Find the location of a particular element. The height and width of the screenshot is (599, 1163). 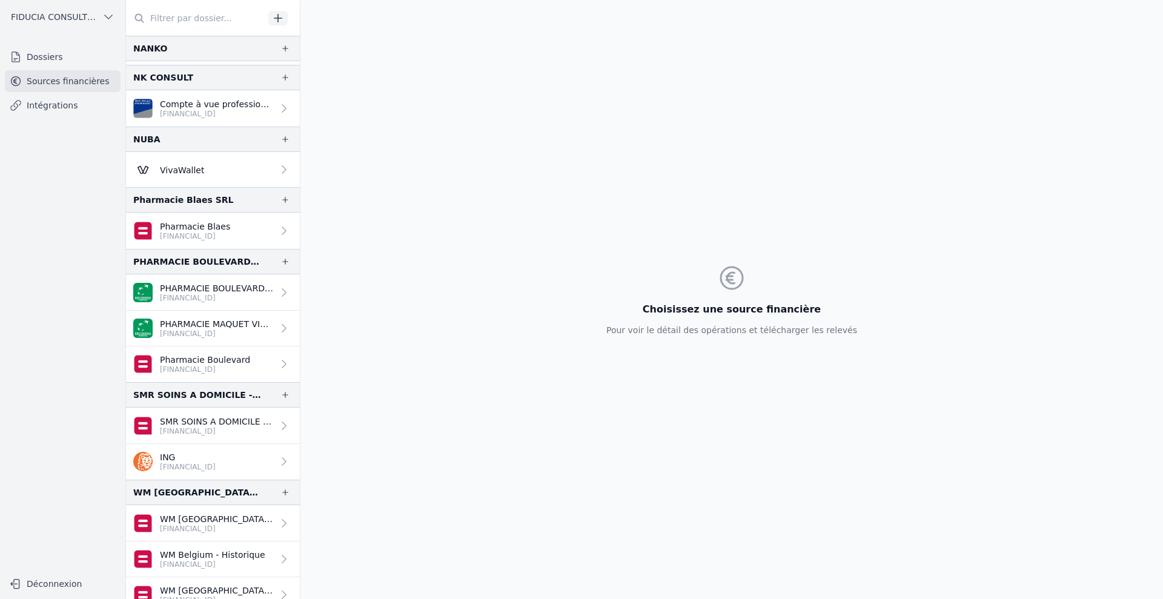

p: Pharmacie Blaes is located at coordinates (195, 227).